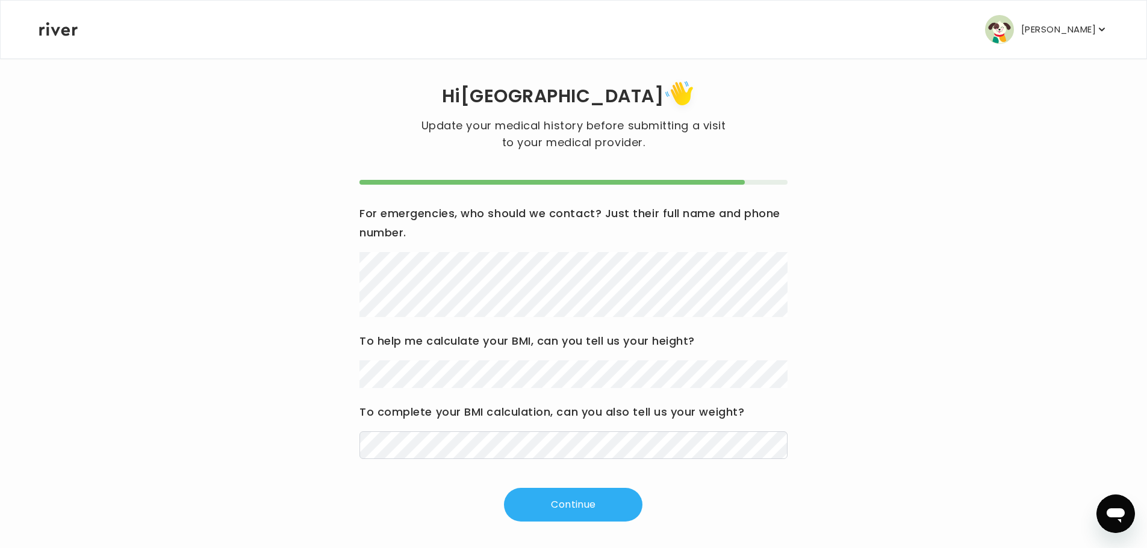  I want to click on button: Continue, so click(573, 505).